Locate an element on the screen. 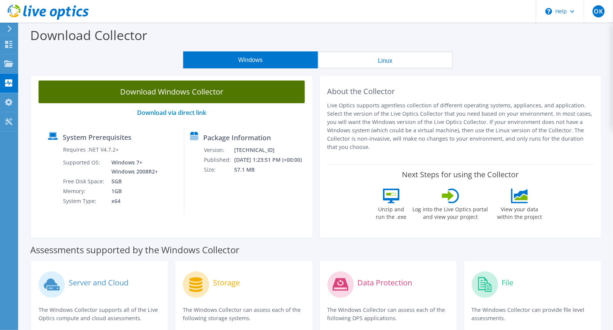  a: Download via direct link is located at coordinates (172, 113).